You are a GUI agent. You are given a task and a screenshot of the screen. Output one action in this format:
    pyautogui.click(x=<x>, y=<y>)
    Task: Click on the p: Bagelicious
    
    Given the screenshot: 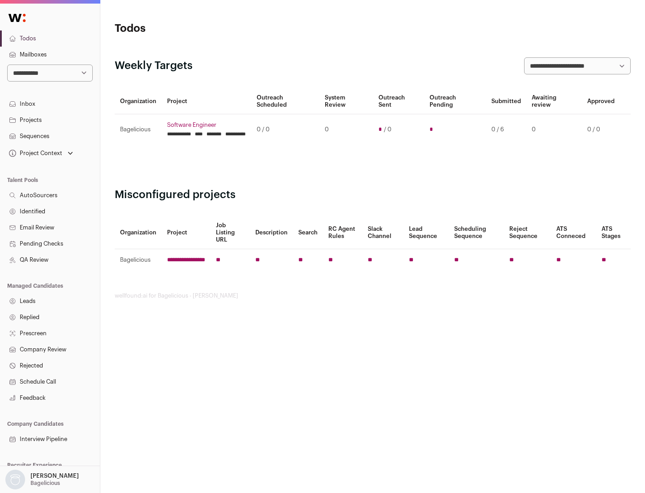 What is the action you would take?
    pyautogui.click(x=45, y=483)
    